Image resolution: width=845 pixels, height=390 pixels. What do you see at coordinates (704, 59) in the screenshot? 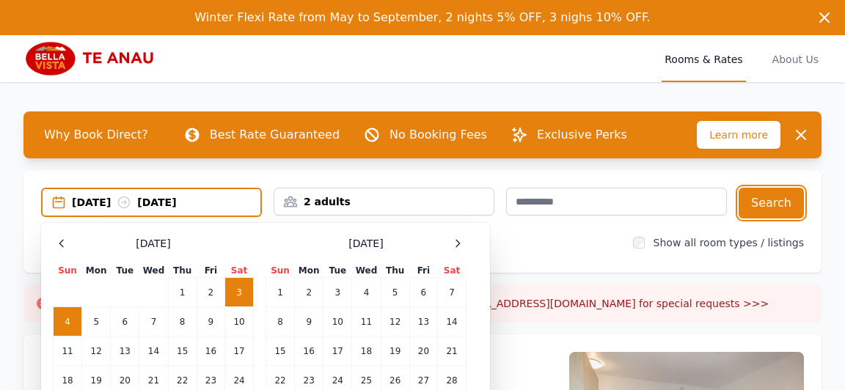
I see `span: Rooms & Rates` at bounding box center [704, 59].